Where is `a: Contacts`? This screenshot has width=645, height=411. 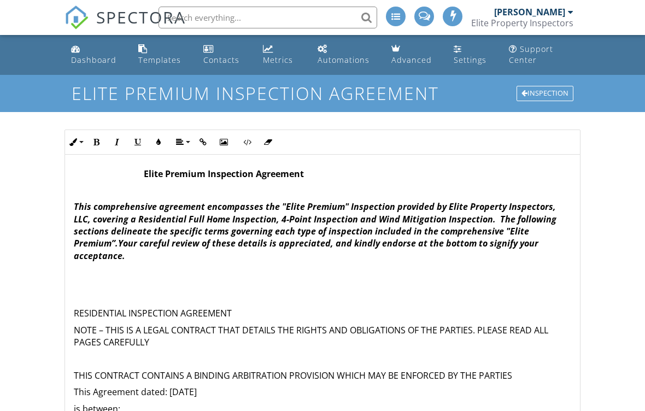 a: Contacts is located at coordinates (225, 55).